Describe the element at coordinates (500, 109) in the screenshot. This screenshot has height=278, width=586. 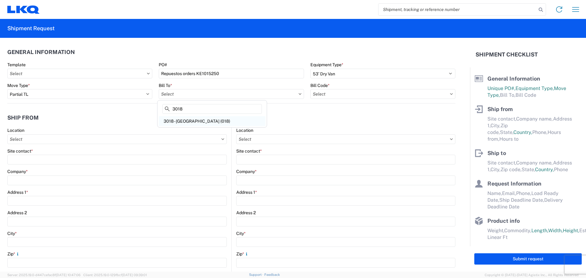
I see `span: Ship from` at that location.